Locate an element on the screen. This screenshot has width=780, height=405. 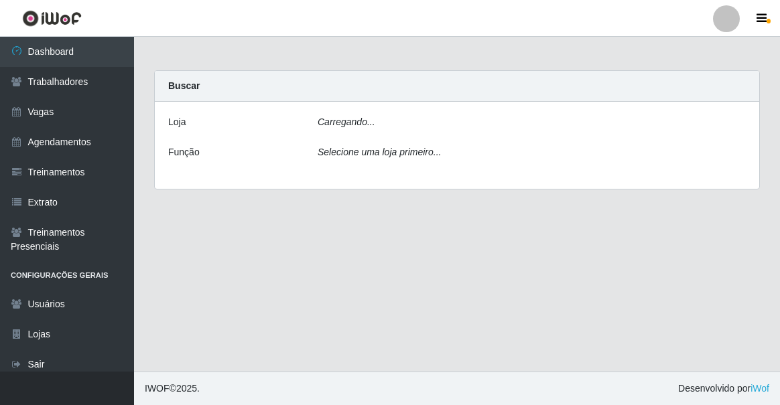
label: Função is located at coordinates (184, 152).